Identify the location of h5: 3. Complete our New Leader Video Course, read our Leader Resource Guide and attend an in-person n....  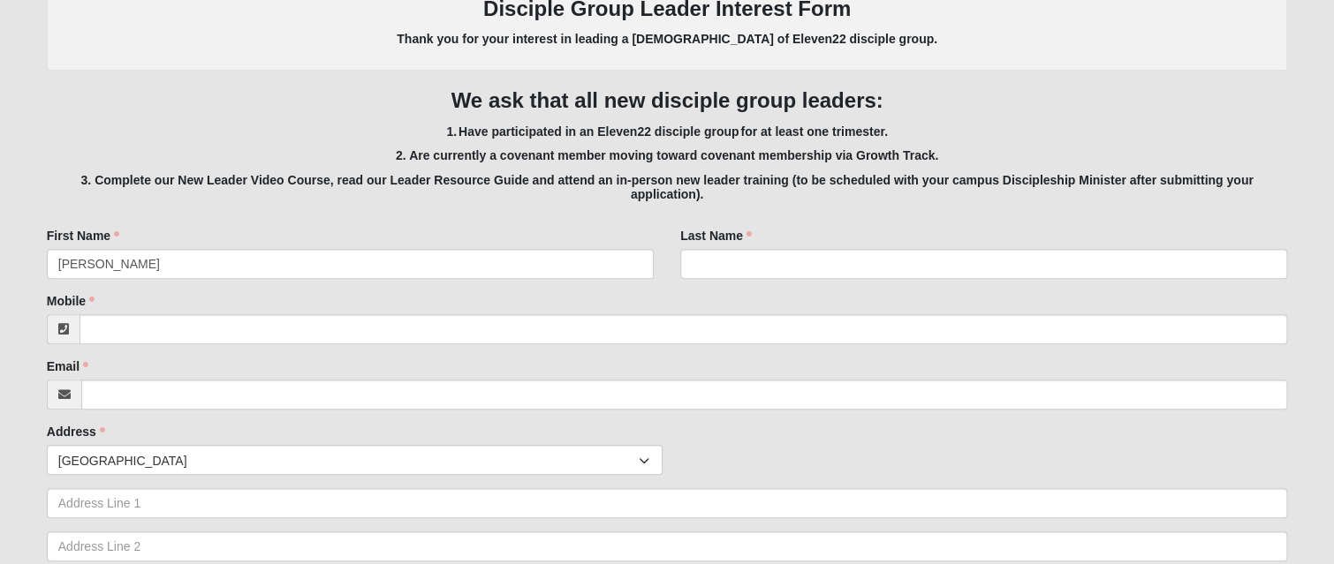
(667, 188).